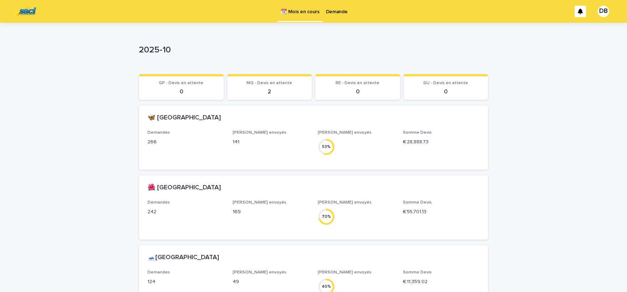 The height and width of the screenshot is (292, 627). What do you see at coordinates (270, 92) in the screenshot?
I see `p: 2` at bounding box center [270, 92].